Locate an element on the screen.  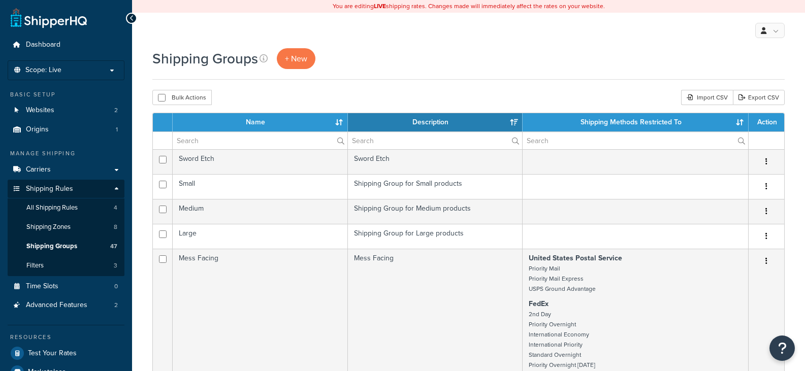
a: Time Slots 0 is located at coordinates (66, 286).